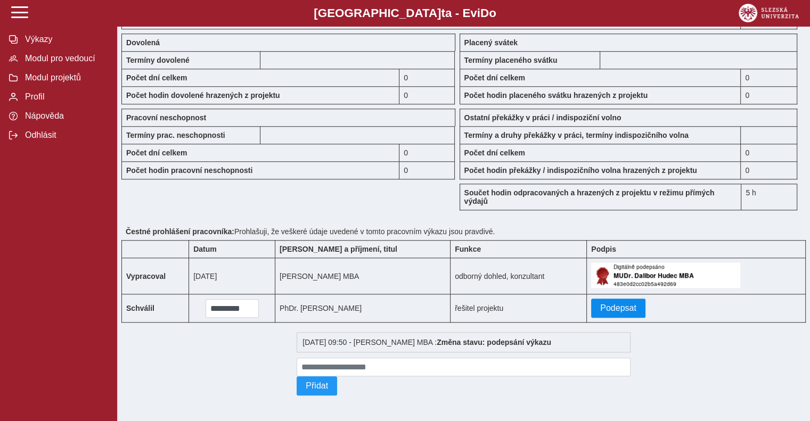 The width and height of the screenshot is (810, 421). I want to click on b: Podpis, so click(604, 249).